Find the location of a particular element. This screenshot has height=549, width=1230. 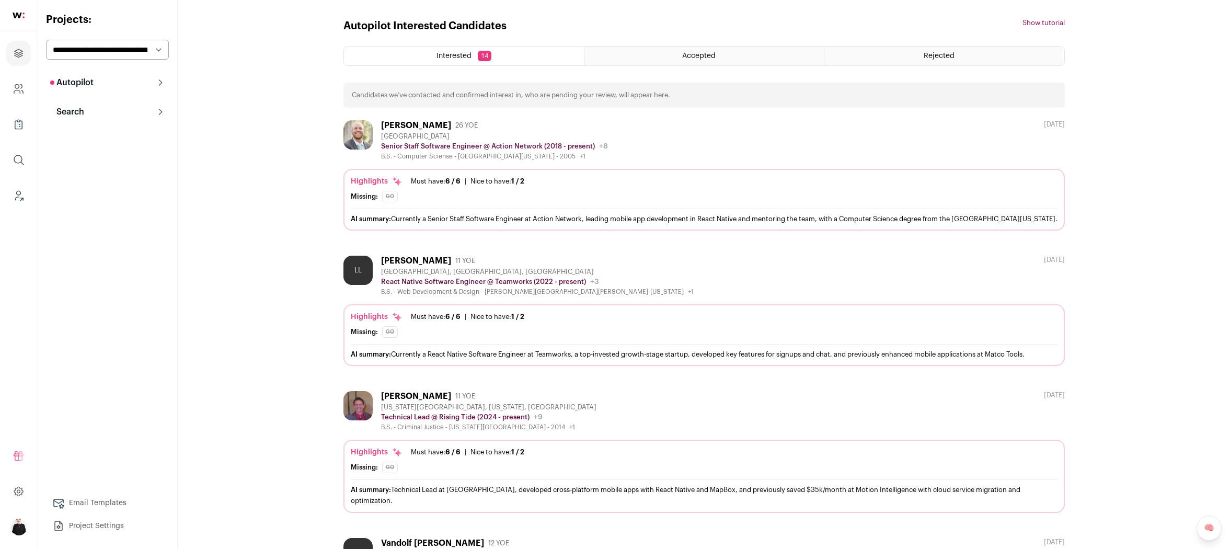

span: +9 is located at coordinates (538, 417).